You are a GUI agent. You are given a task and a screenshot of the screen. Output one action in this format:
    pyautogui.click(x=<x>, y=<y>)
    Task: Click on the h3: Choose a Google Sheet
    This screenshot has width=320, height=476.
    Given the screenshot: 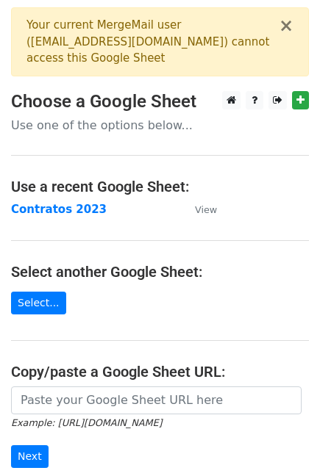 What is the action you would take?
    pyautogui.click(x=159, y=101)
    